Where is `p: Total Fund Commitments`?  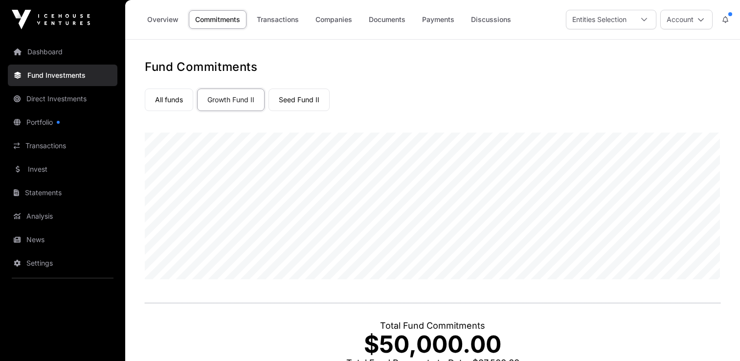
p: Total Fund Commitments is located at coordinates (432, 326).